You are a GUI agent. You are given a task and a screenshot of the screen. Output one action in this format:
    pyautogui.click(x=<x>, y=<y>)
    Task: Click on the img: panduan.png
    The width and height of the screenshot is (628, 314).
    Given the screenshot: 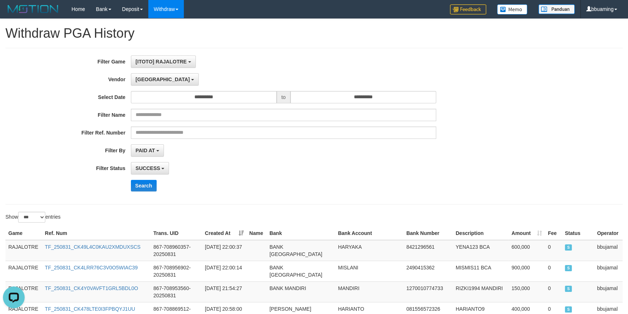 What is the action you would take?
    pyautogui.click(x=557, y=9)
    